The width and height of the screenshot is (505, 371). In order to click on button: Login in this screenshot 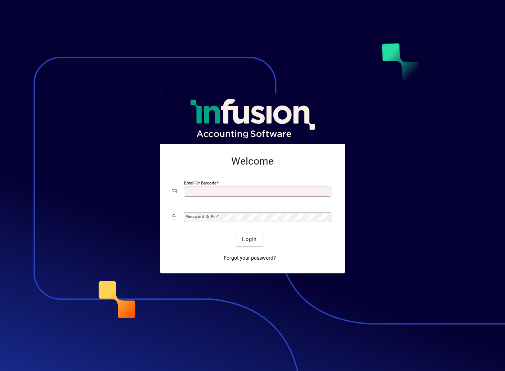, I will do `click(249, 239)`.